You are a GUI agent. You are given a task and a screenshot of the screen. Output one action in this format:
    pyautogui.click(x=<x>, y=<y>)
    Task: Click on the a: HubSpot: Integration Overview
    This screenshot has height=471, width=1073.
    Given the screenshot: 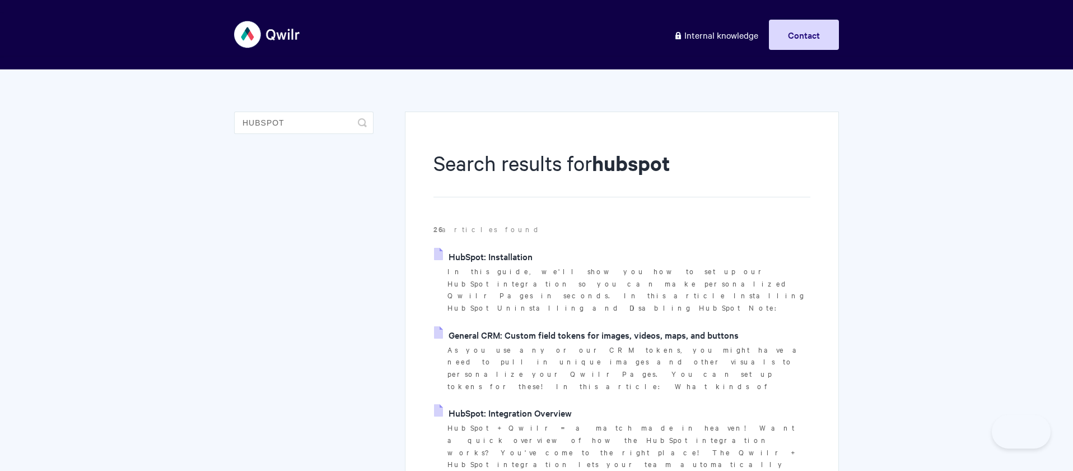 What is the action you would take?
    pyautogui.click(x=503, y=412)
    